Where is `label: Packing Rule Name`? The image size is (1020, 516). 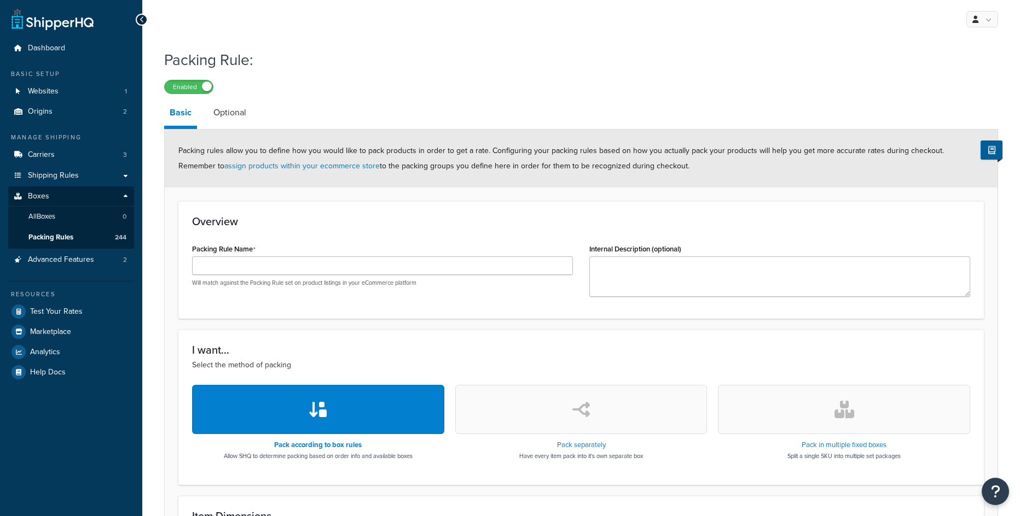
label: Packing Rule Name is located at coordinates (224, 249).